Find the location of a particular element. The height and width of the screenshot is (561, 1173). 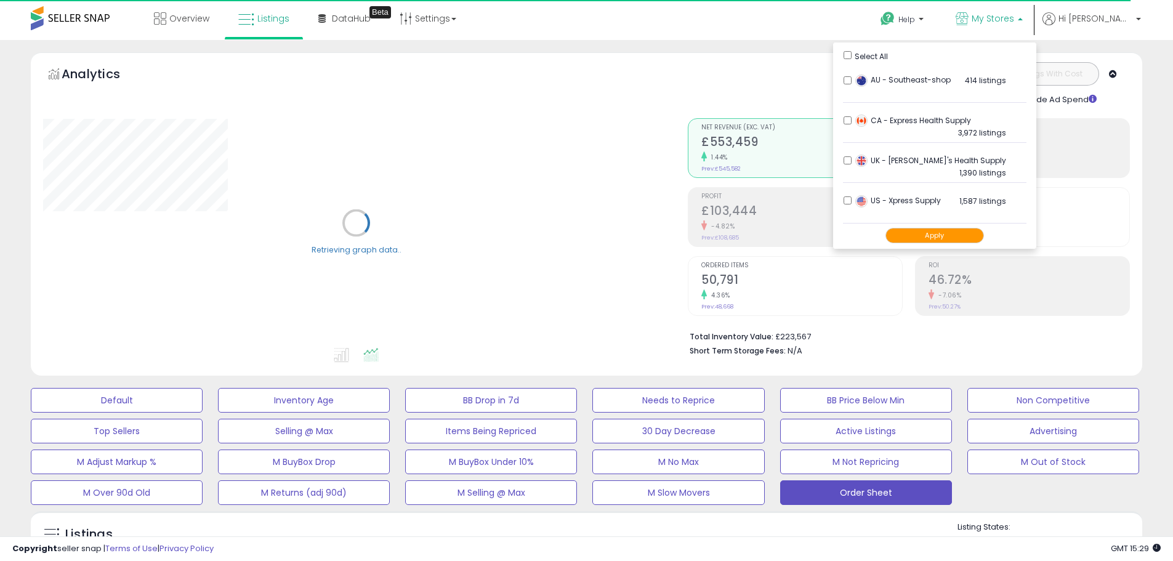

button: Listings With Cost is located at coordinates (1049, 74).